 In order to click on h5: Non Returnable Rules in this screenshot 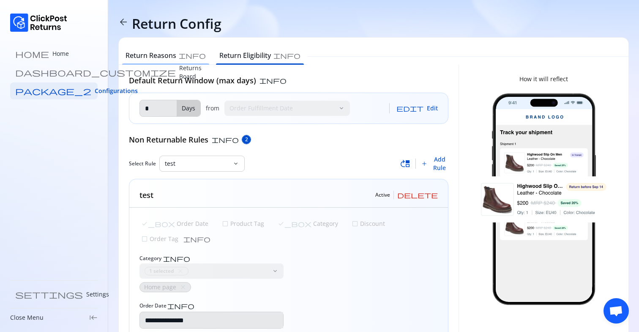, I will do `click(169, 139)`.